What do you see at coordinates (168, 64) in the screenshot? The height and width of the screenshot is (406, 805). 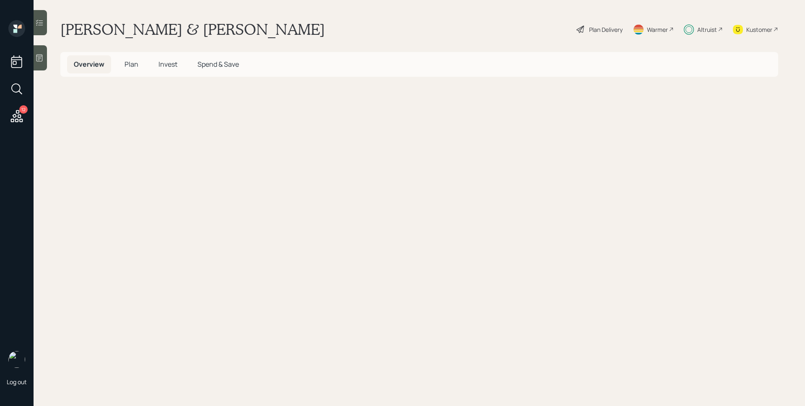 I see `span: Invest` at bounding box center [168, 64].